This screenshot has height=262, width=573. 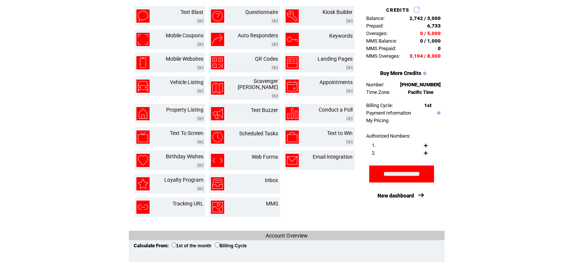 What do you see at coordinates (377, 120) in the screenshot?
I see `a: My Pricing` at bounding box center [377, 120].